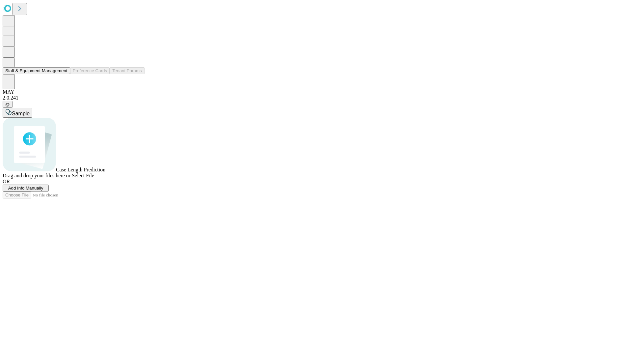  I want to click on div: MAY, so click(316, 92).